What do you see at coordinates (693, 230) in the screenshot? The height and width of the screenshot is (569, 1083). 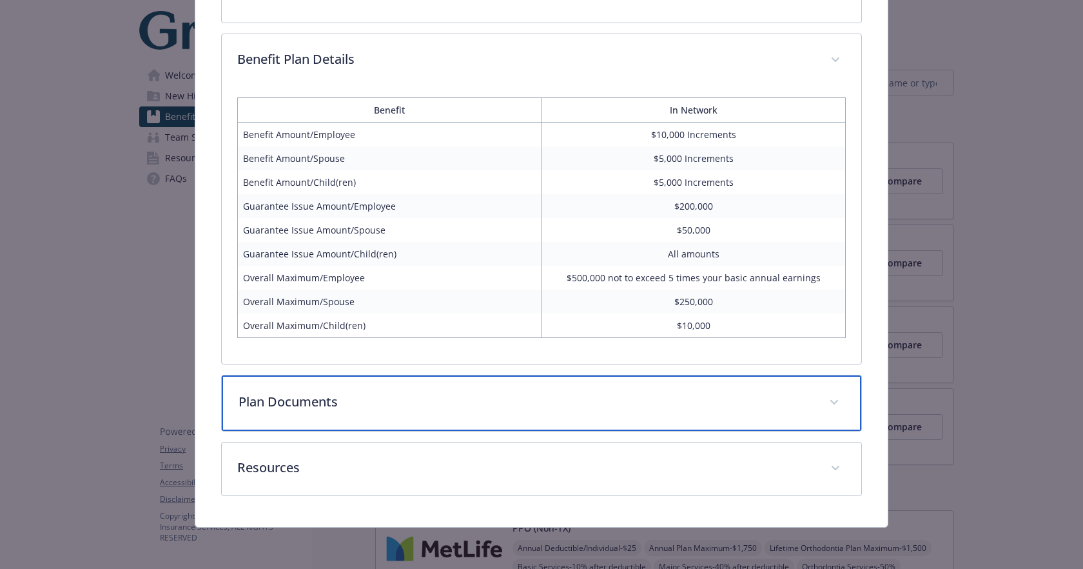 I see `td: $50,000` at bounding box center [693, 230].